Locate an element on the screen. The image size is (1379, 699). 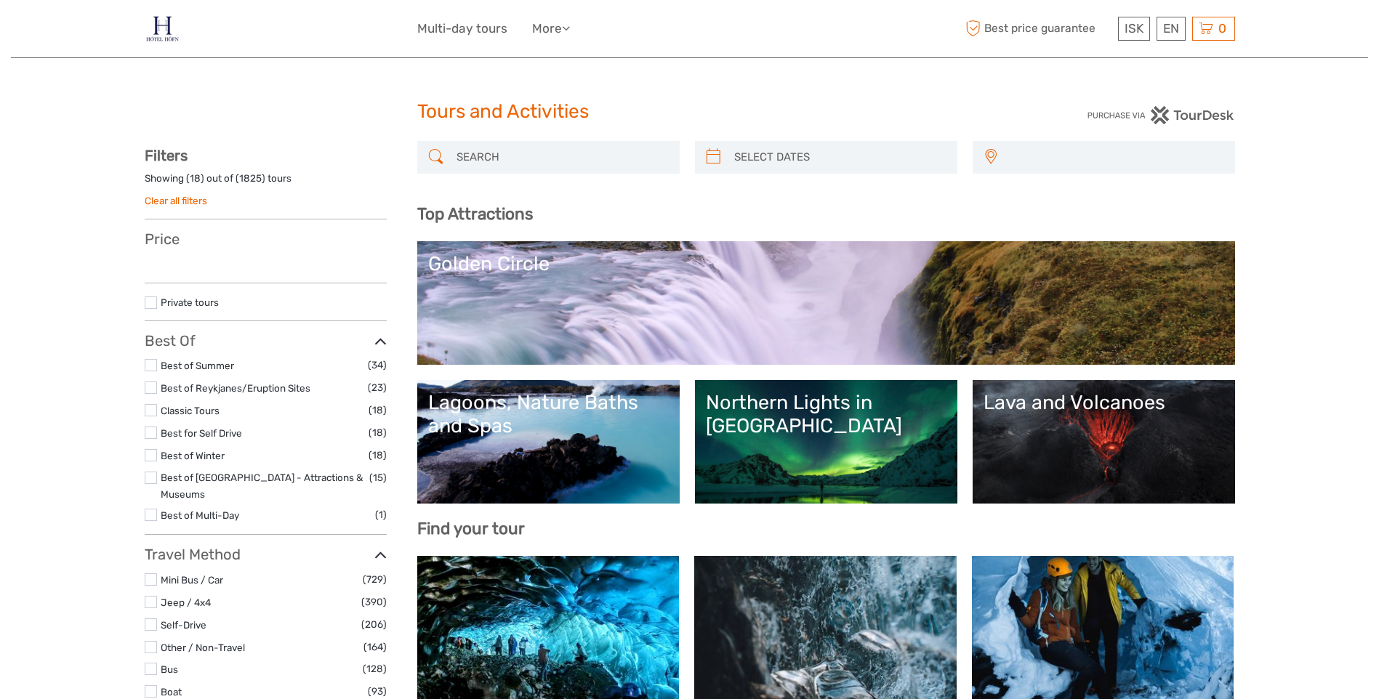
b: Find your tour is located at coordinates (471, 528).